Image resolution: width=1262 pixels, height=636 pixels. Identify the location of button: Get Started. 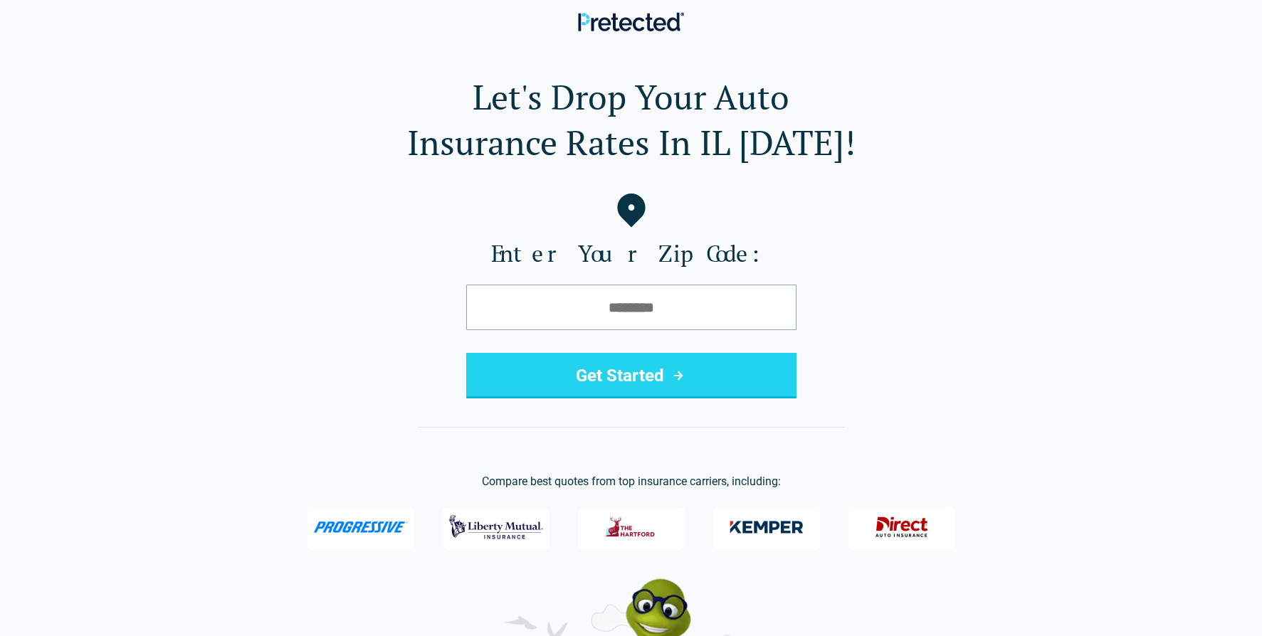
(631, 376).